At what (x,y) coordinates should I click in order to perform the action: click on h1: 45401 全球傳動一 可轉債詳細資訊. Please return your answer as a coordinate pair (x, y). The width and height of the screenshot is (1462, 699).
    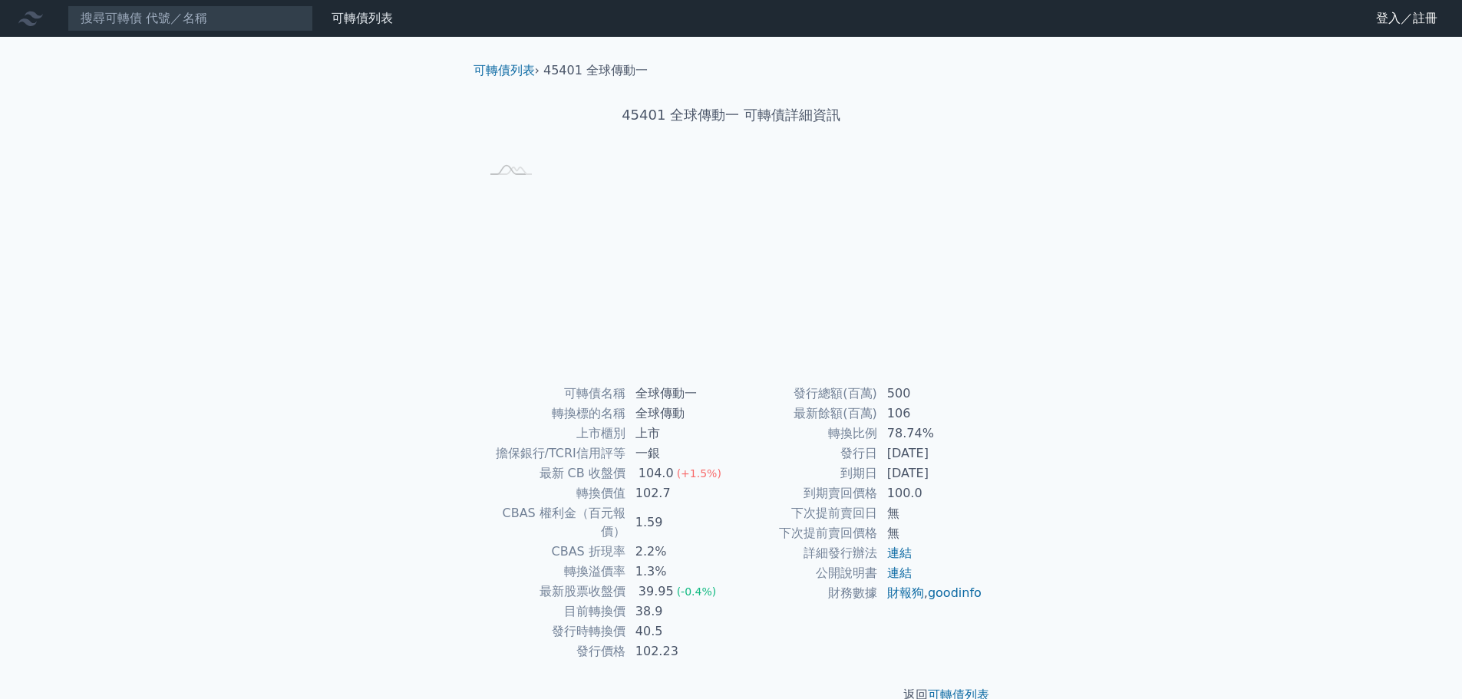
    Looking at the image, I should click on (732, 115).